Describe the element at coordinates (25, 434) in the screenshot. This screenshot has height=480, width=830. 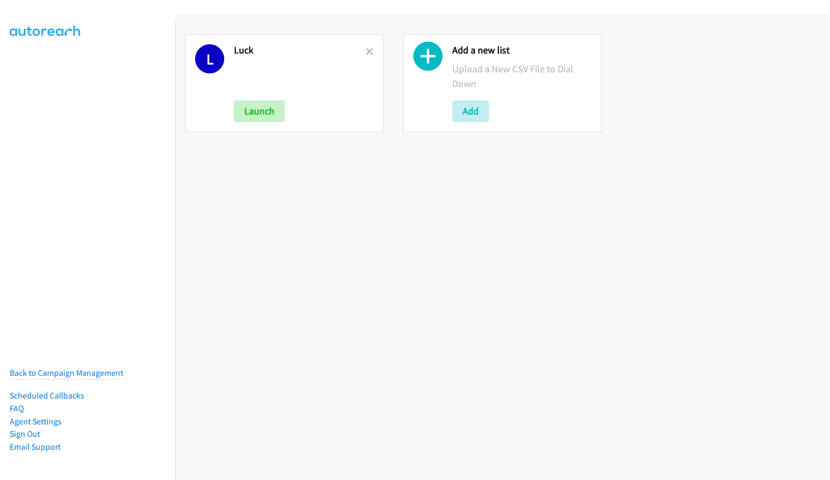
I see `a: Sign Out` at that location.